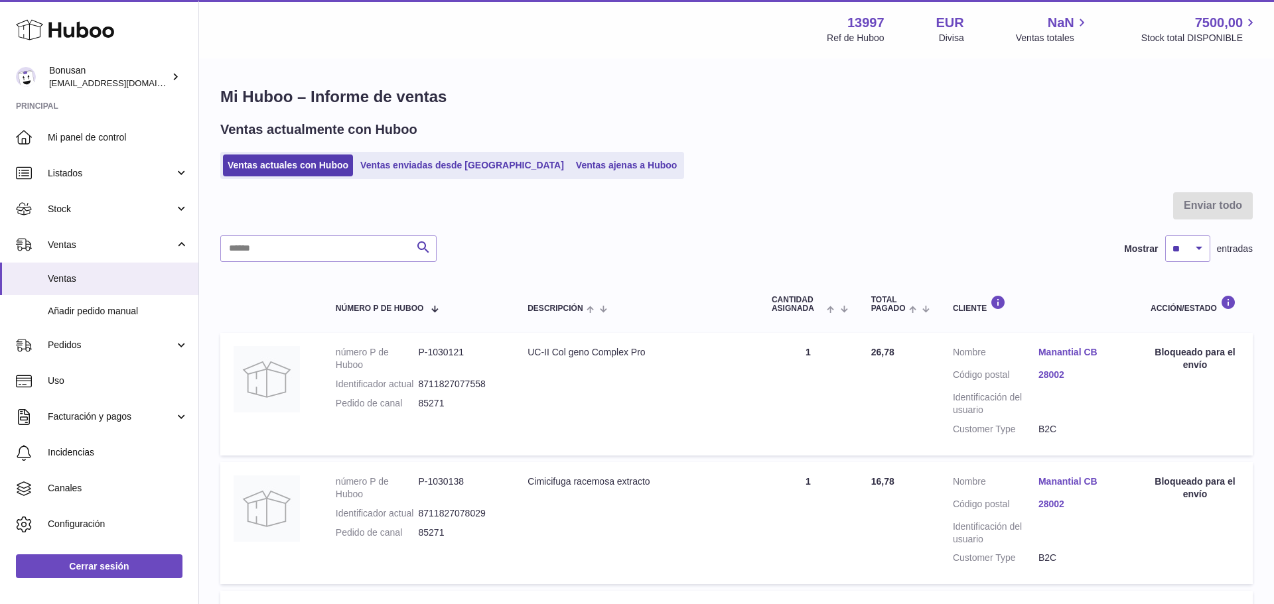 Image resolution: width=1274 pixels, height=604 pixels. What do you see at coordinates (460, 384) in the screenshot?
I see `dd: 8711827077558` at bounding box center [460, 384].